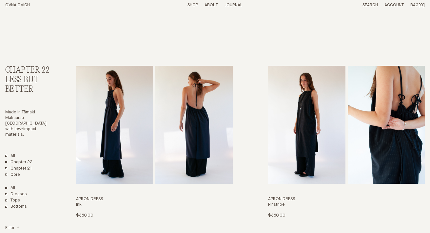  I want to click on h3: Less But Better, so click(29, 85).